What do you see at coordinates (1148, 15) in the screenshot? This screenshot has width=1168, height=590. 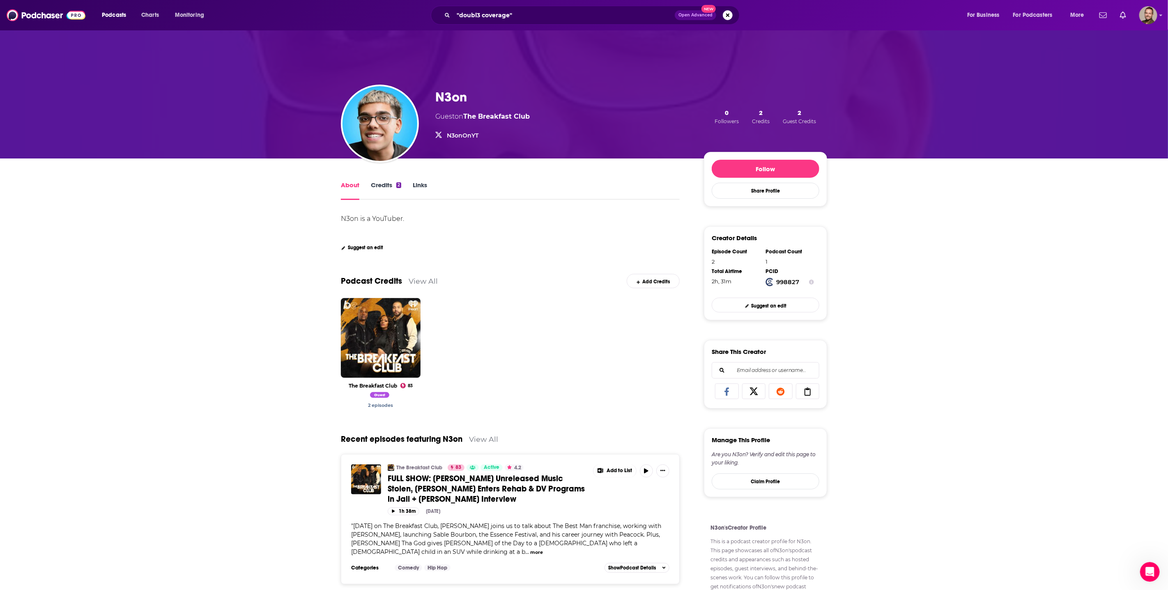 I see `button: Show profile menu` at bounding box center [1148, 15].